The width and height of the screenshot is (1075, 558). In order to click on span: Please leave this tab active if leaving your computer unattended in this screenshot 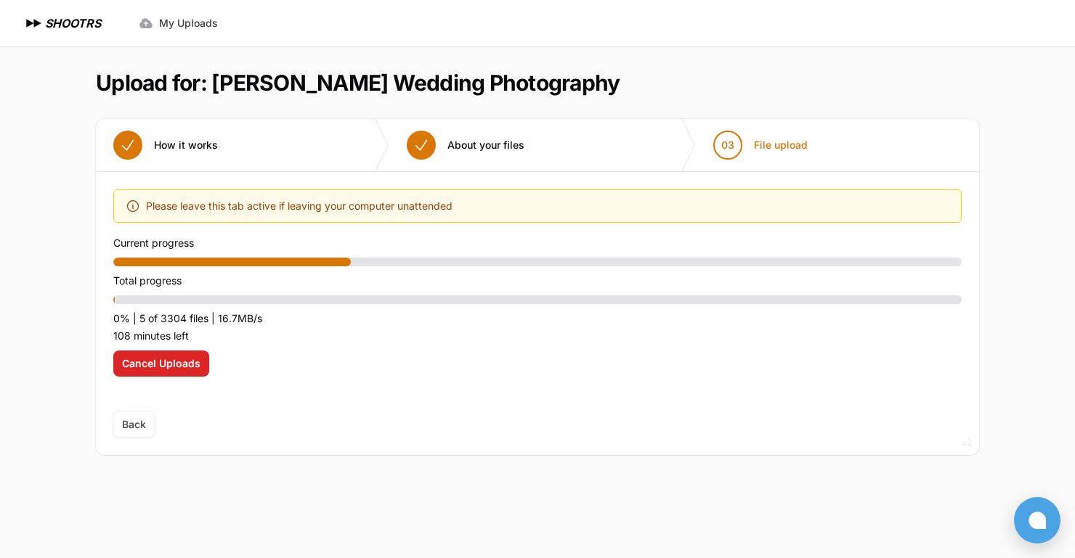, I will do `click(299, 206)`.